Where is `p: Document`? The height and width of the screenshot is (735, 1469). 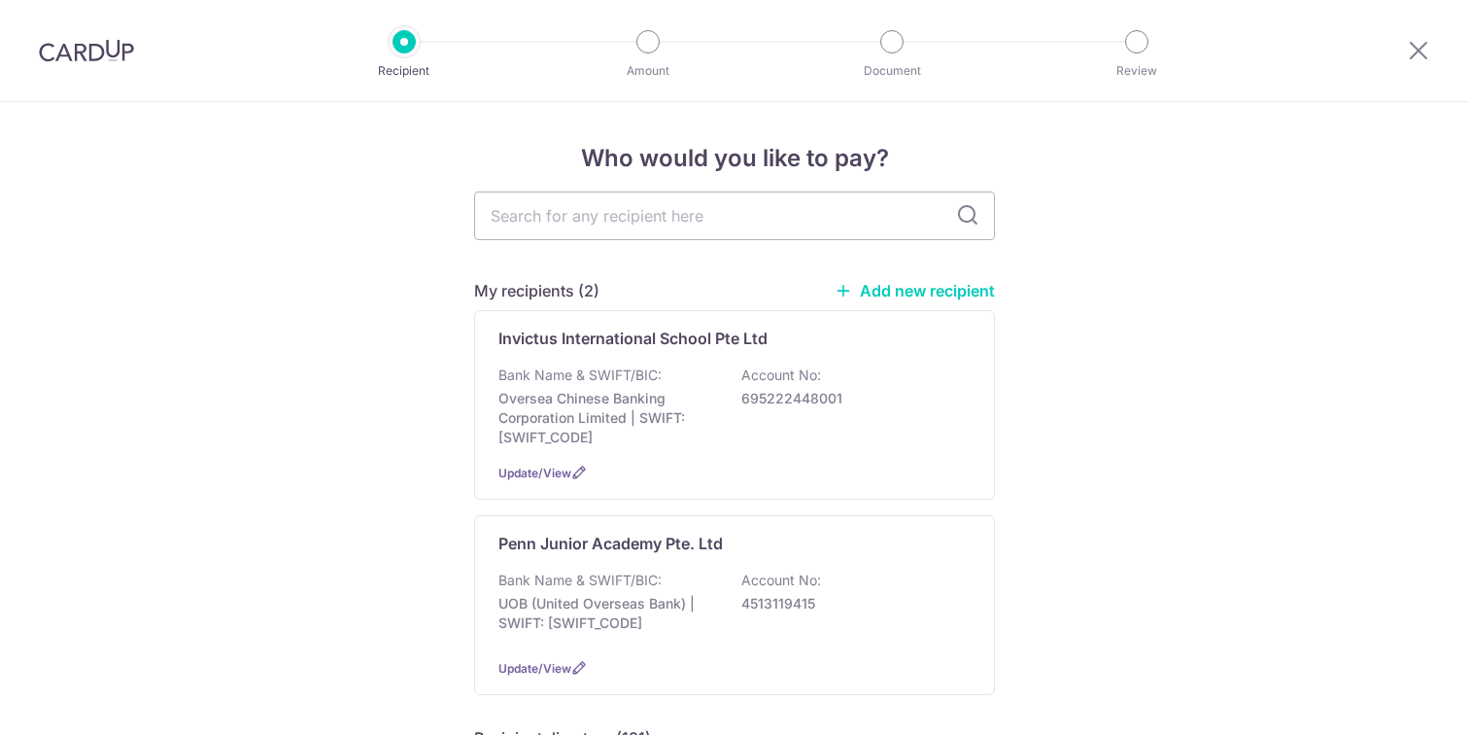
p: Document is located at coordinates (892, 71).